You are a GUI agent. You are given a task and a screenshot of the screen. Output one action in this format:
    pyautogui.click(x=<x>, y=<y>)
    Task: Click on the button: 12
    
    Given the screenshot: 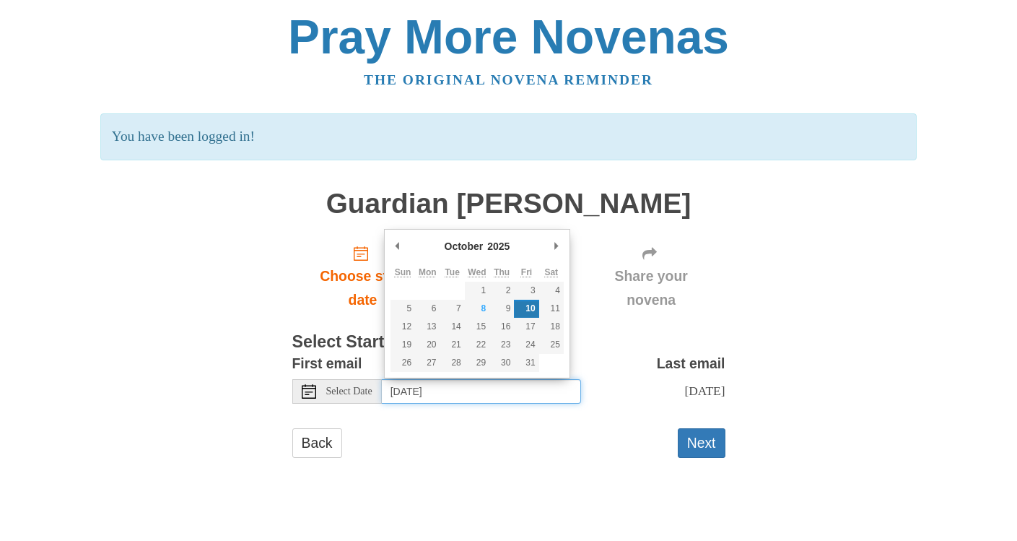 What is the action you would take?
    pyautogui.click(x=403, y=326)
    